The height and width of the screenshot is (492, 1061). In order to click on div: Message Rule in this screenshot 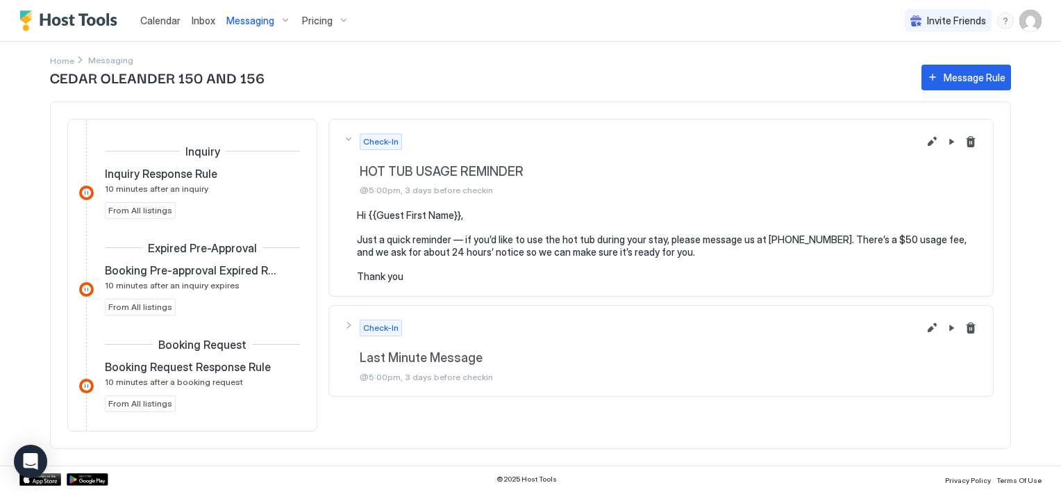, I will do `click(974, 77)`.